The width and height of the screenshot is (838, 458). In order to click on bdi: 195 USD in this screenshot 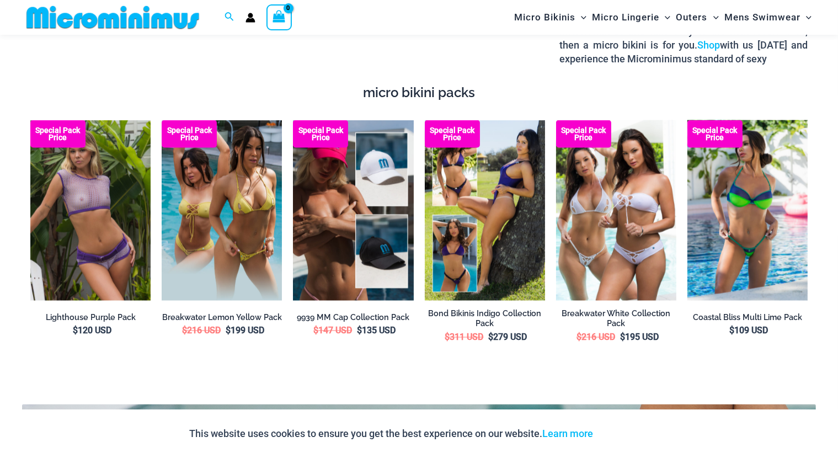, I will do `click(640, 337)`.